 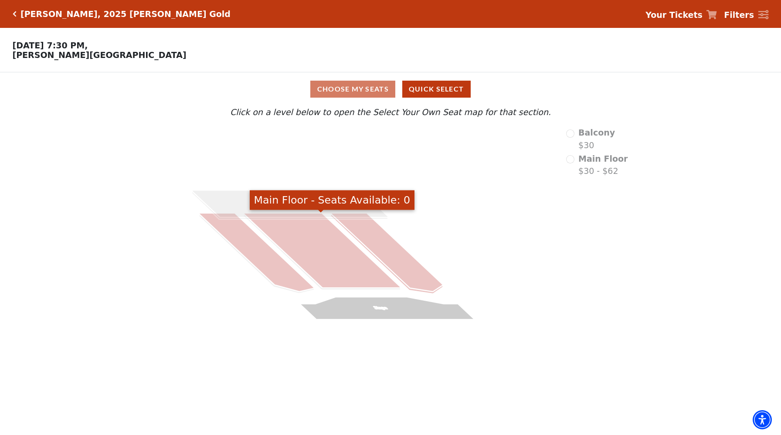 What do you see at coordinates (390, 112) in the screenshot?
I see `p: Click on a level below to open the Select Your Own Seat map for that section.` at bounding box center [390, 112].